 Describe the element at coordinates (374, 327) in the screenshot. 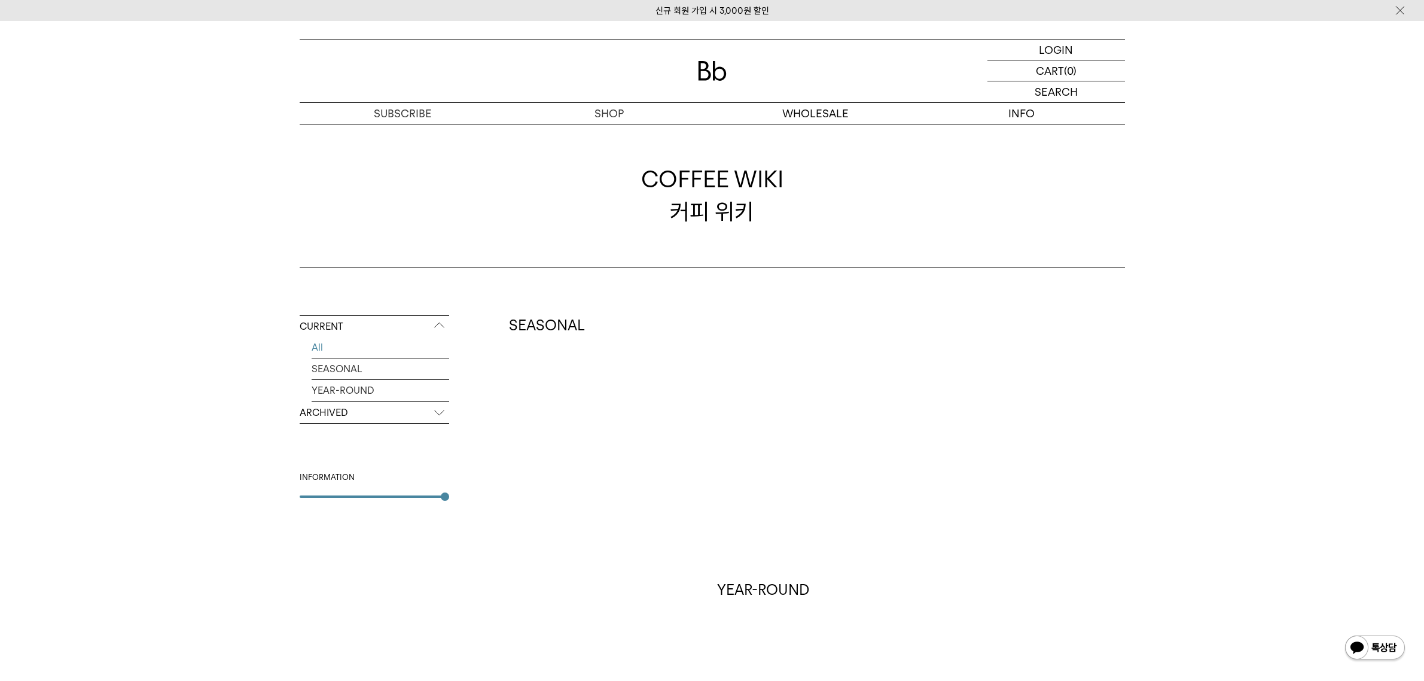

I see `p: CURRENT` at that location.